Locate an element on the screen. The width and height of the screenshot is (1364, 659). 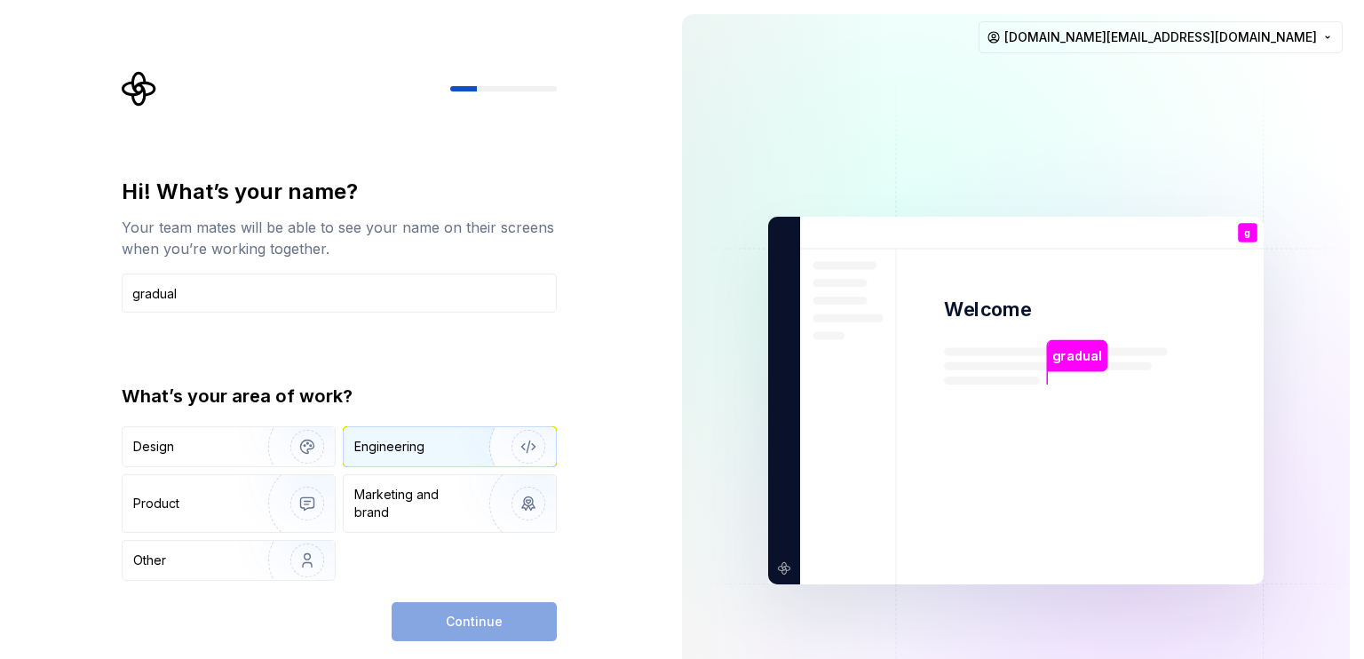
div: Product is located at coordinates (156, 503).